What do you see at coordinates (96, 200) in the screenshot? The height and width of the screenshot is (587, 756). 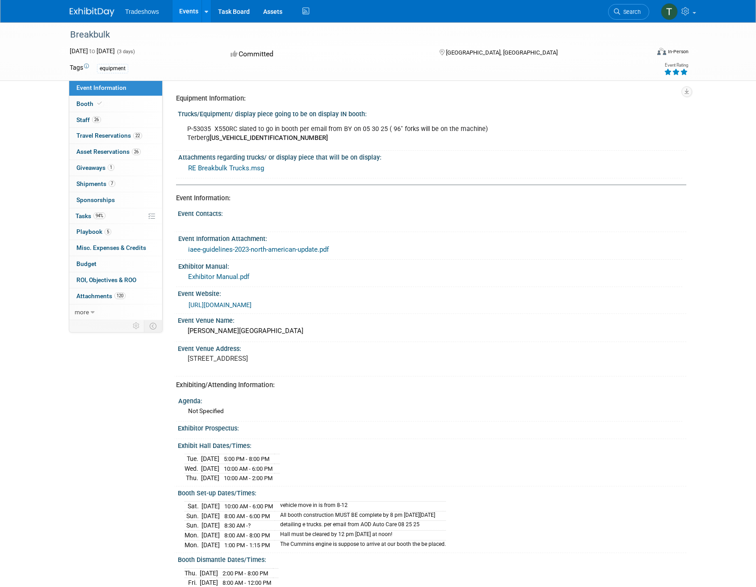 I see `span: Sponsorships` at bounding box center [96, 200].